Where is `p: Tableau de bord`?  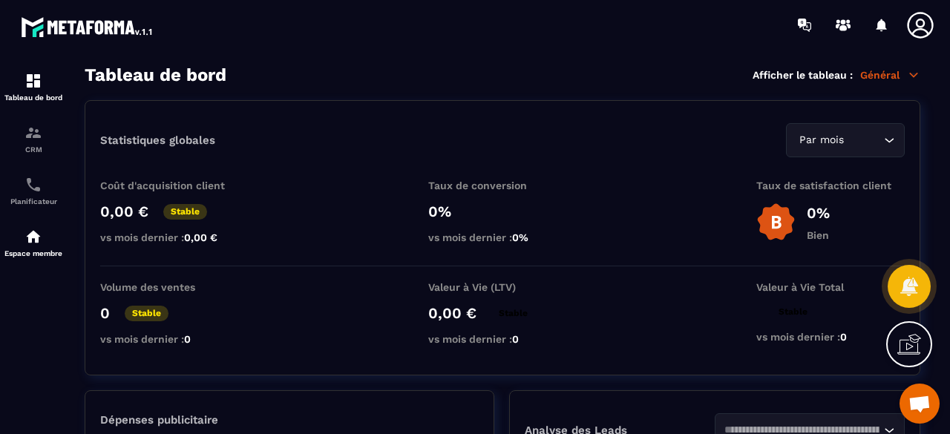 p: Tableau de bord is located at coordinates (33, 97).